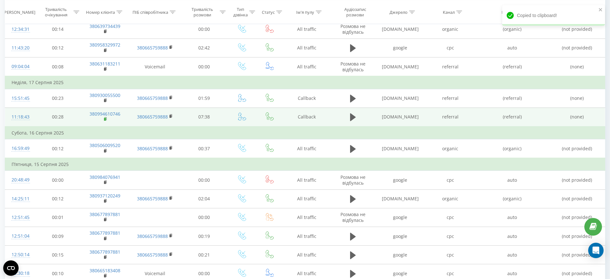 This screenshot has height=279, width=610. I want to click on td: 01:59, so click(204, 98).